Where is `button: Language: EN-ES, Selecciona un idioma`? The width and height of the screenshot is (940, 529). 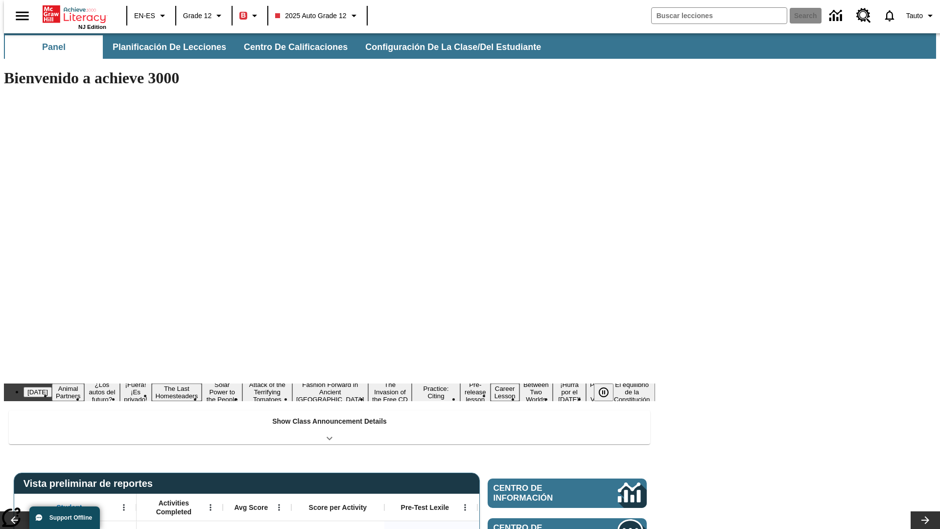 button: Language: EN-ES, Selecciona un idioma is located at coordinates (151, 16).